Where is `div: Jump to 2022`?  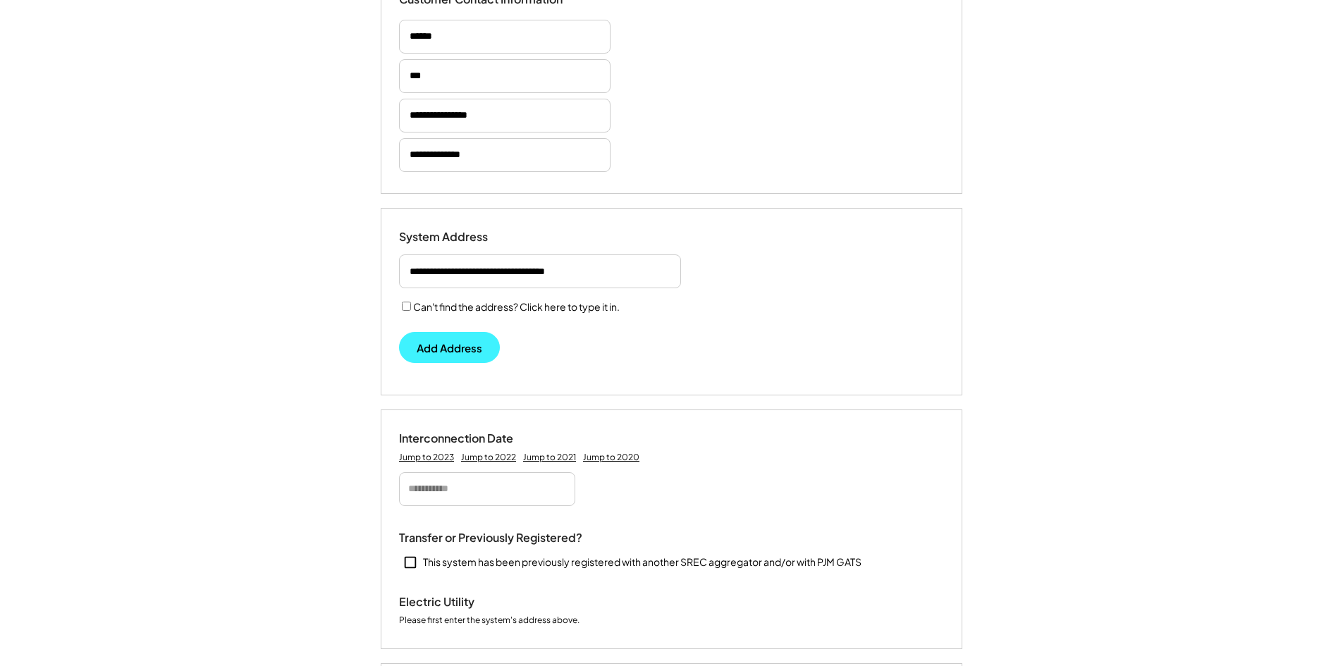
div: Jump to 2022 is located at coordinates (489, 458).